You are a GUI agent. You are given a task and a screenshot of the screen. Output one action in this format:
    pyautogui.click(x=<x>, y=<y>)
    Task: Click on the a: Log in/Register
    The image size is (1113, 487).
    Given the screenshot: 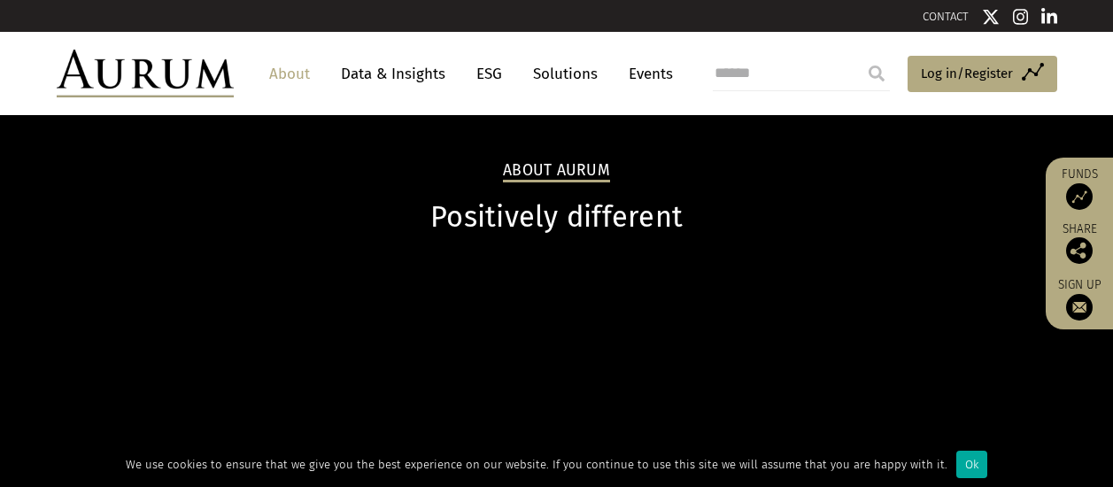 What is the action you would take?
    pyautogui.click(x=982, y=74)
    